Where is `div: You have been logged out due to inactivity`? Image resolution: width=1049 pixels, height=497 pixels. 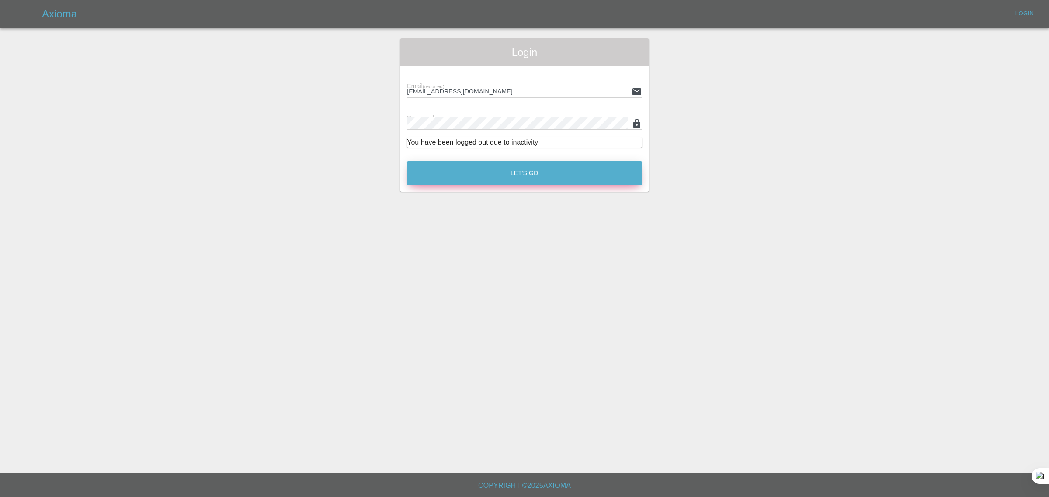 div: You have been logged out due to inactivity is located at coordinates (525, 143).